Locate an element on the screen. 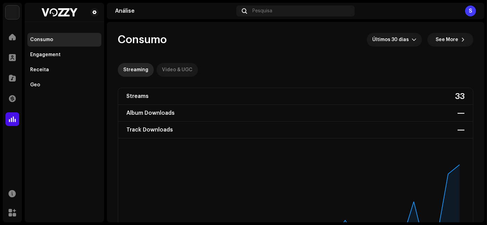 The image size is (487, 225). div: Análise is located at coordinates (174, 11).